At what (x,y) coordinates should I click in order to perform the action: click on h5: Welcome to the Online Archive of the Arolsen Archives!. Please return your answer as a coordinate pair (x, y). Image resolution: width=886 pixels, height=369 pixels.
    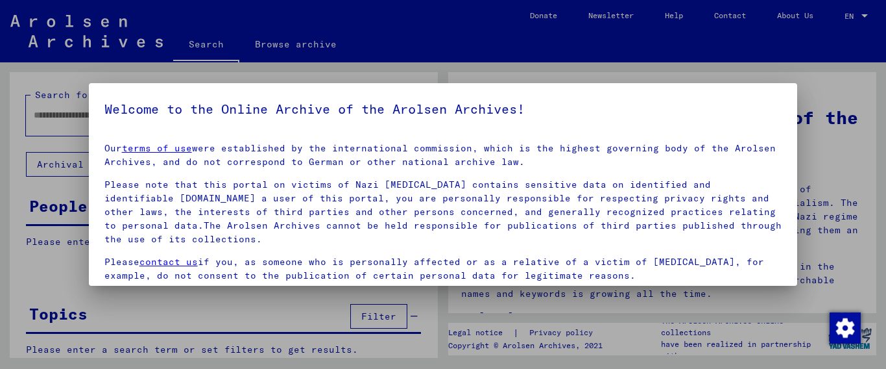
    Looking at the image, I should click on (443, 109).